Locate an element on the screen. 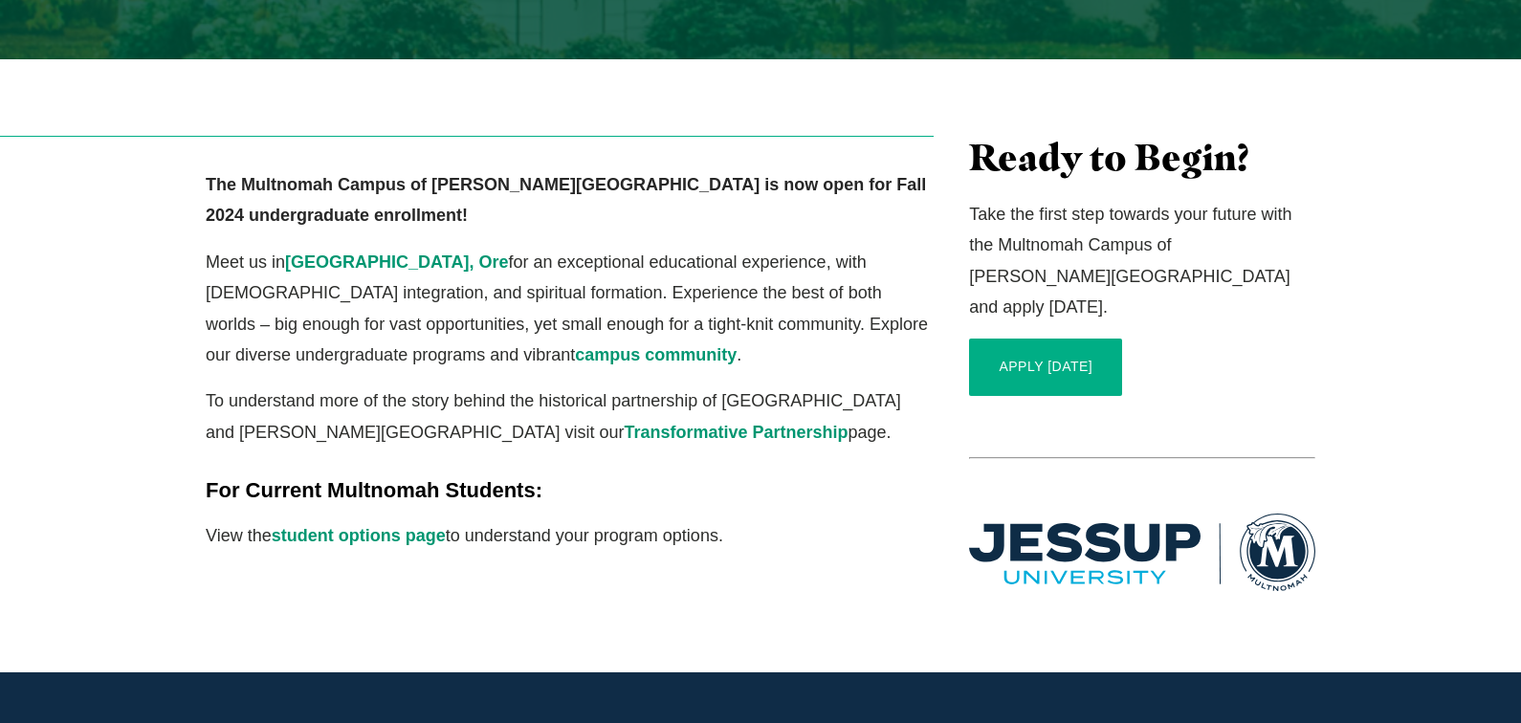  p: View the to understand your program options. is located at coordinates (569, 536).